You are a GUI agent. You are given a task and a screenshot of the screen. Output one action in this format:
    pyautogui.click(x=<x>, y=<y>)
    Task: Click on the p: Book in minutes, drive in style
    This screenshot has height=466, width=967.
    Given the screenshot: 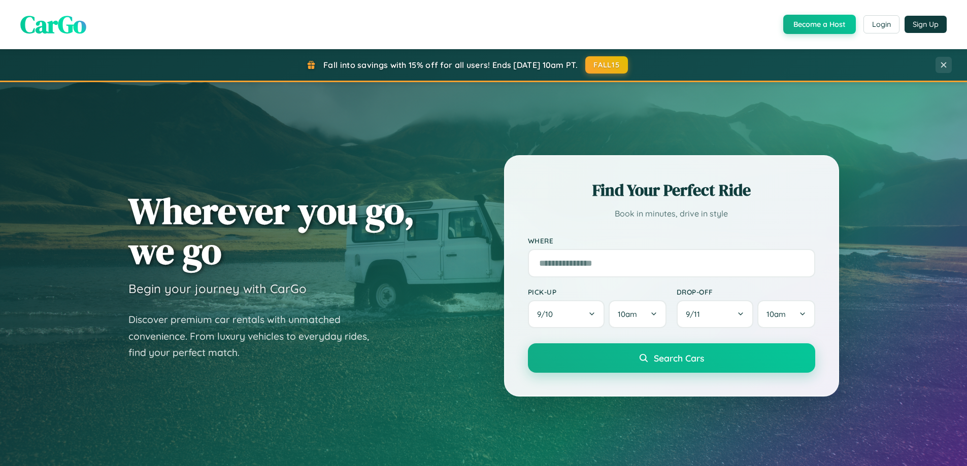 What is the action you would take?
    pyautogui.click(x=671, y=214)
    